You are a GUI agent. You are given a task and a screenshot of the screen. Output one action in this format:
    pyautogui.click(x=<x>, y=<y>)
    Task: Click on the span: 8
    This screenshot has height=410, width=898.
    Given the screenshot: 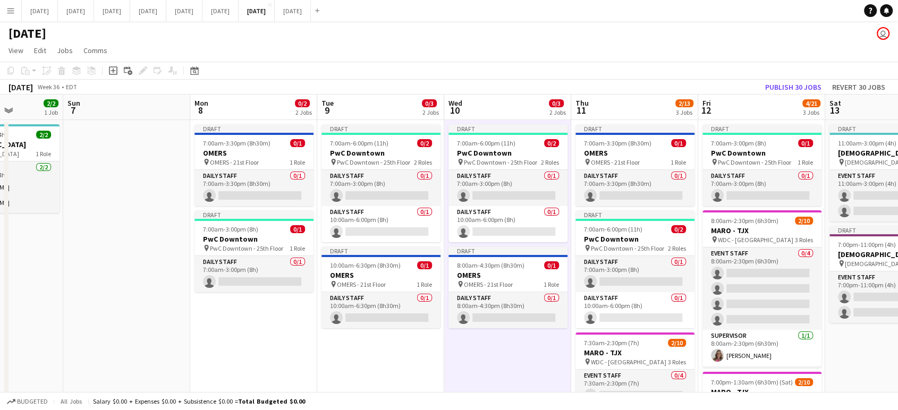 What is the action you would take?
    pyautogui.click(x=200, y=110)
    